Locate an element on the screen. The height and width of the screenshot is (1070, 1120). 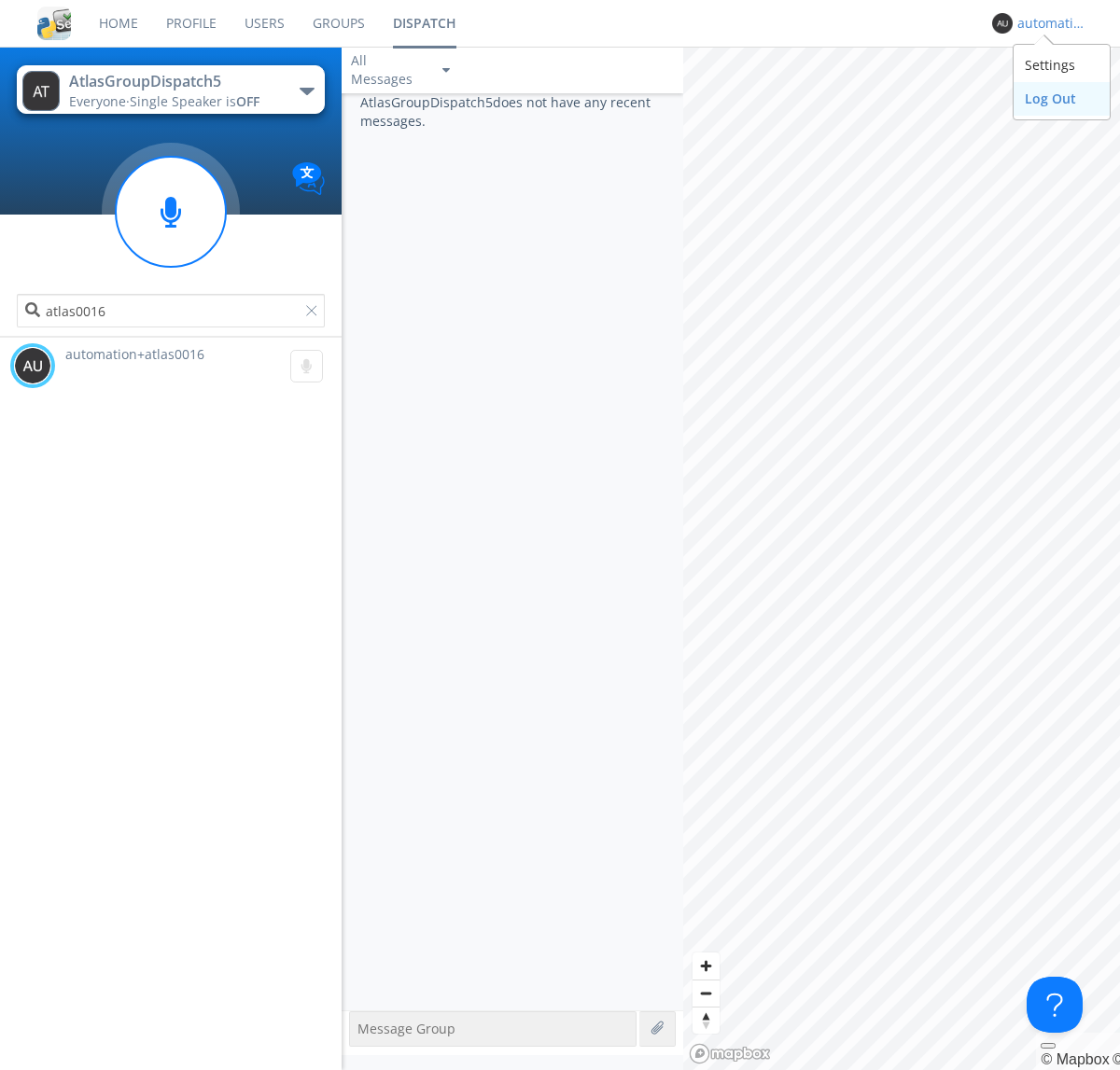
img: cddb5a64eb264b2086981ab96f4c1ba7 is located at coordinates (54, 23).